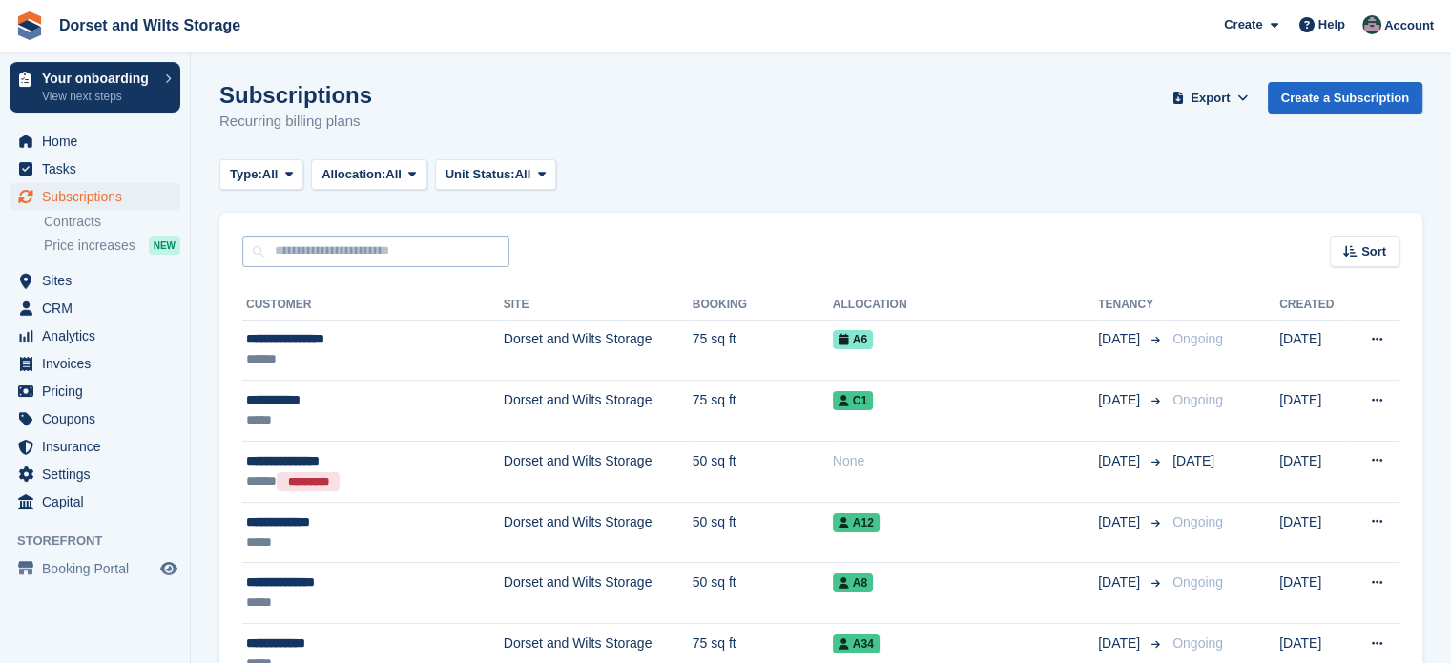  What do you see at coordinates (98, 78) in the screenshot?
I see `p: Your onboarding` at bounding box center [98, 78].